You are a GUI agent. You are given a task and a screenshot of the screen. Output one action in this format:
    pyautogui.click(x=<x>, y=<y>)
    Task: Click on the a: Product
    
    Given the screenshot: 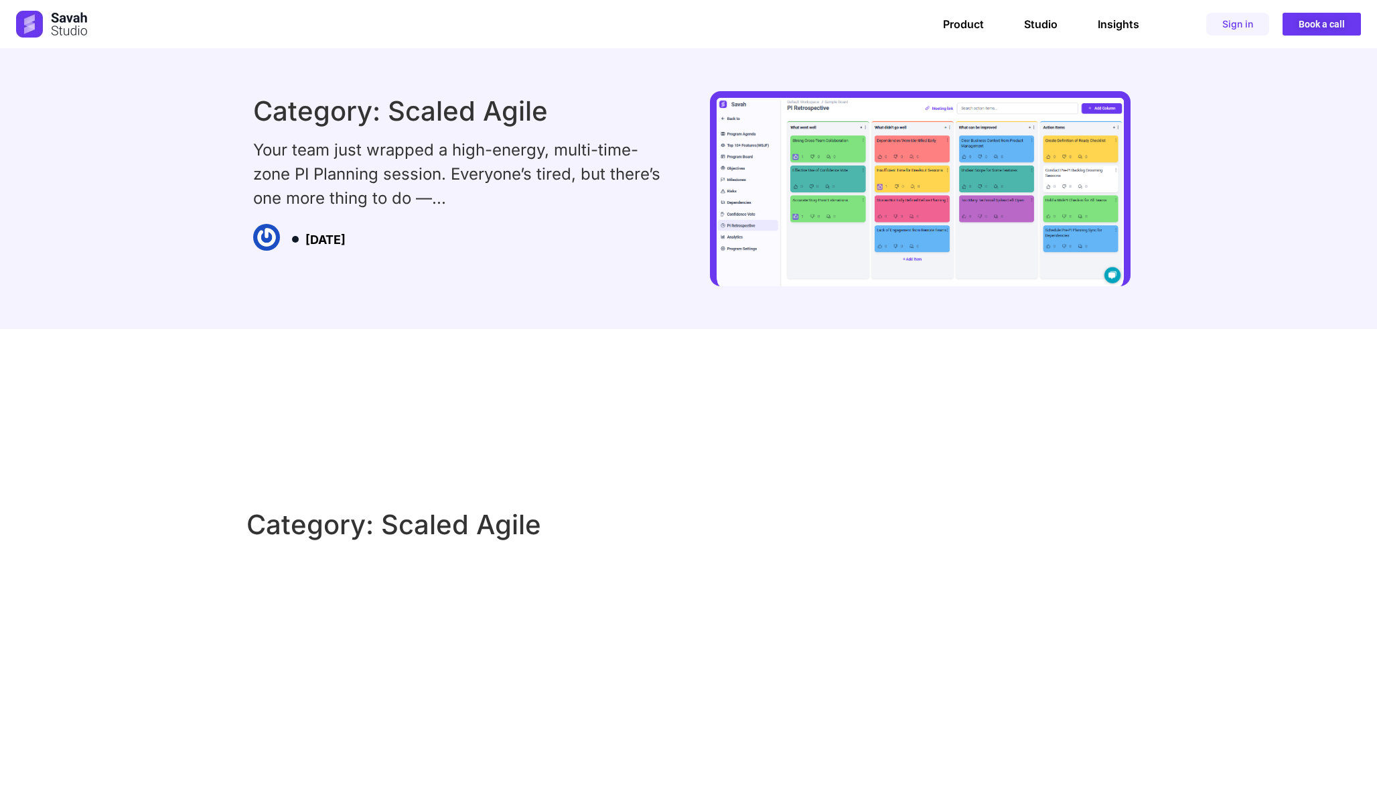 What is the action you would take?
    pyautogui.click(x=963, y=24)
    